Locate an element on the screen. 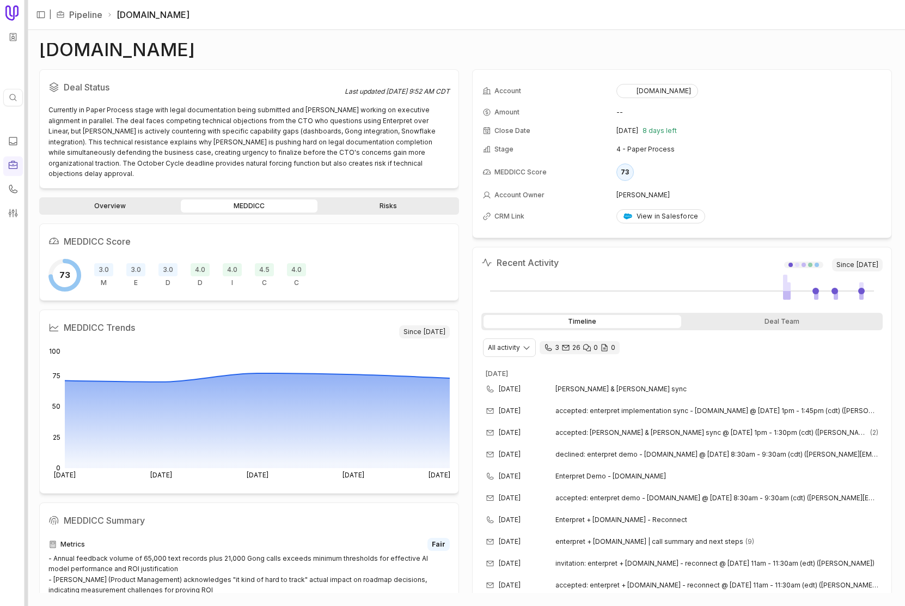 This screenshot has height=606, width=905. span: Amount is located at coordinates (507, 112).